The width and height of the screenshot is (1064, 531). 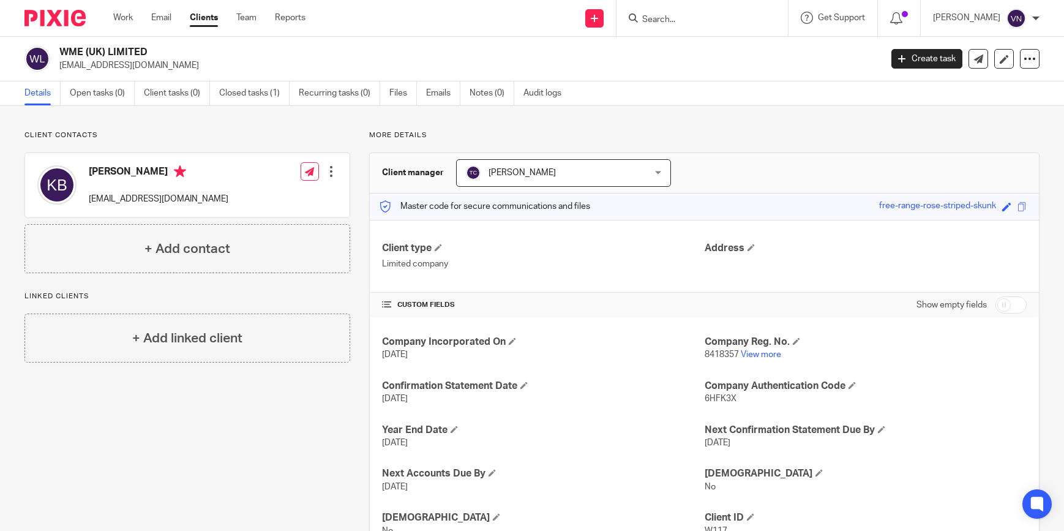 I want to click on h4: Next Confirmation Statement Due By, so click(x=866, y=430).